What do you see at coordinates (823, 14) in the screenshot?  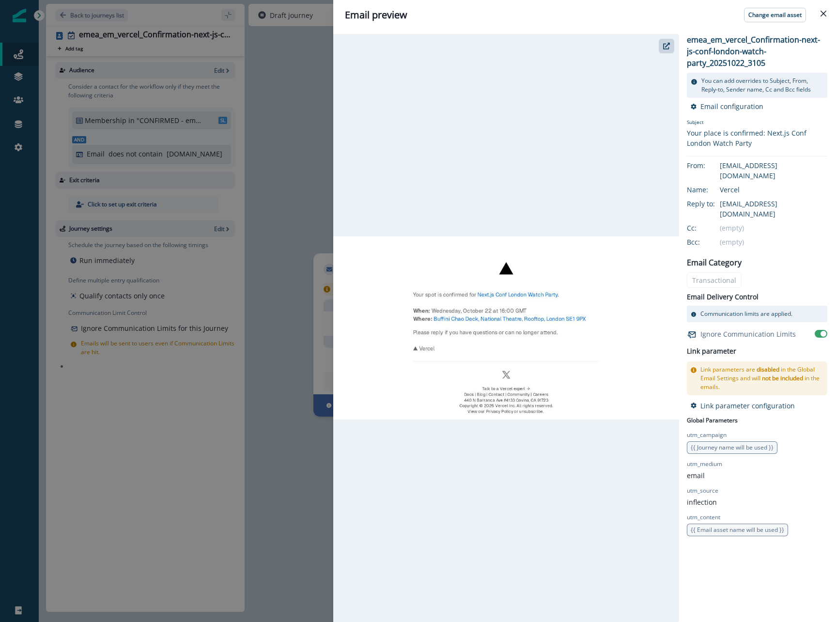 I see `button: Close` at bounding box center [823, 14].